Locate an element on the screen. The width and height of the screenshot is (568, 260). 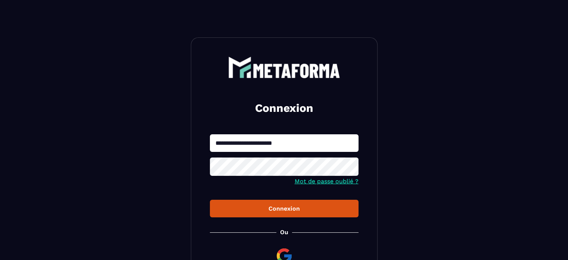
h2: Connexion is located at coordinates (284, 108).